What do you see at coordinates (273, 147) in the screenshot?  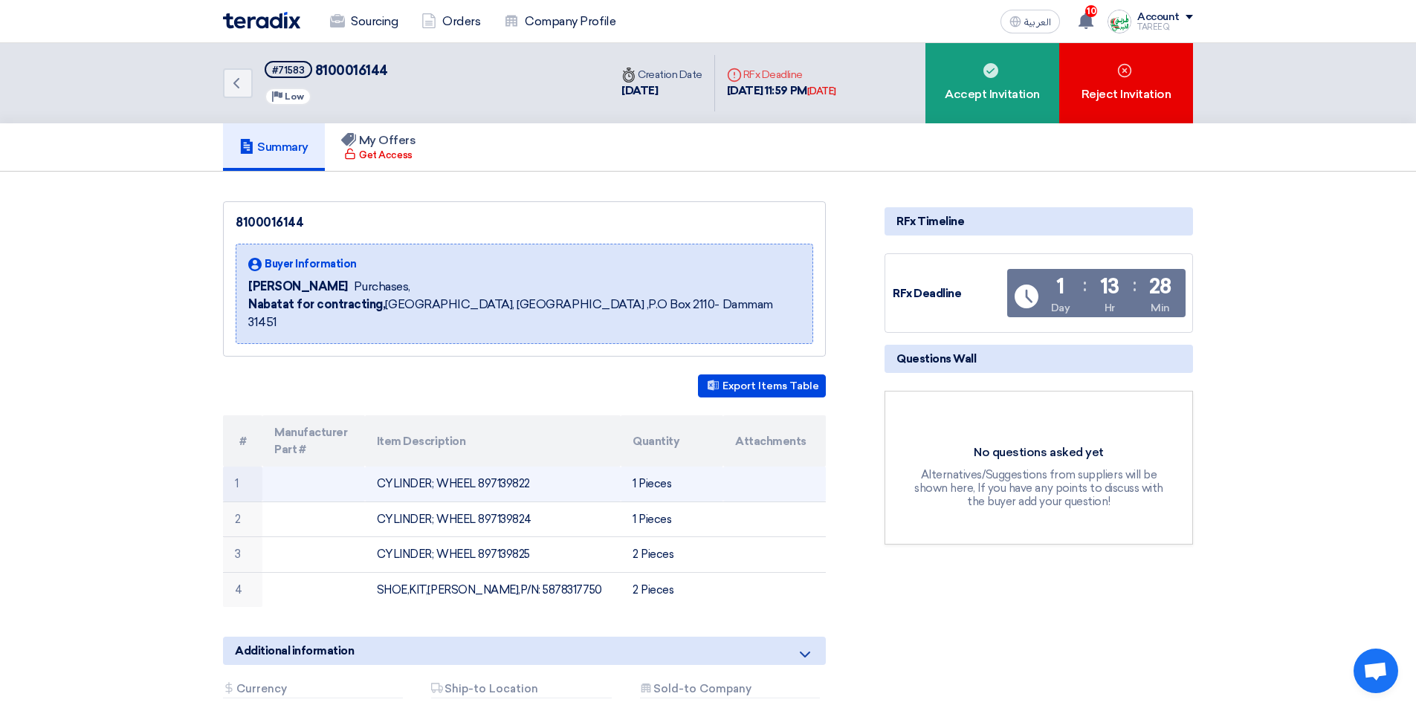 I see `h5: Summary` at bounding box center [273, 147].